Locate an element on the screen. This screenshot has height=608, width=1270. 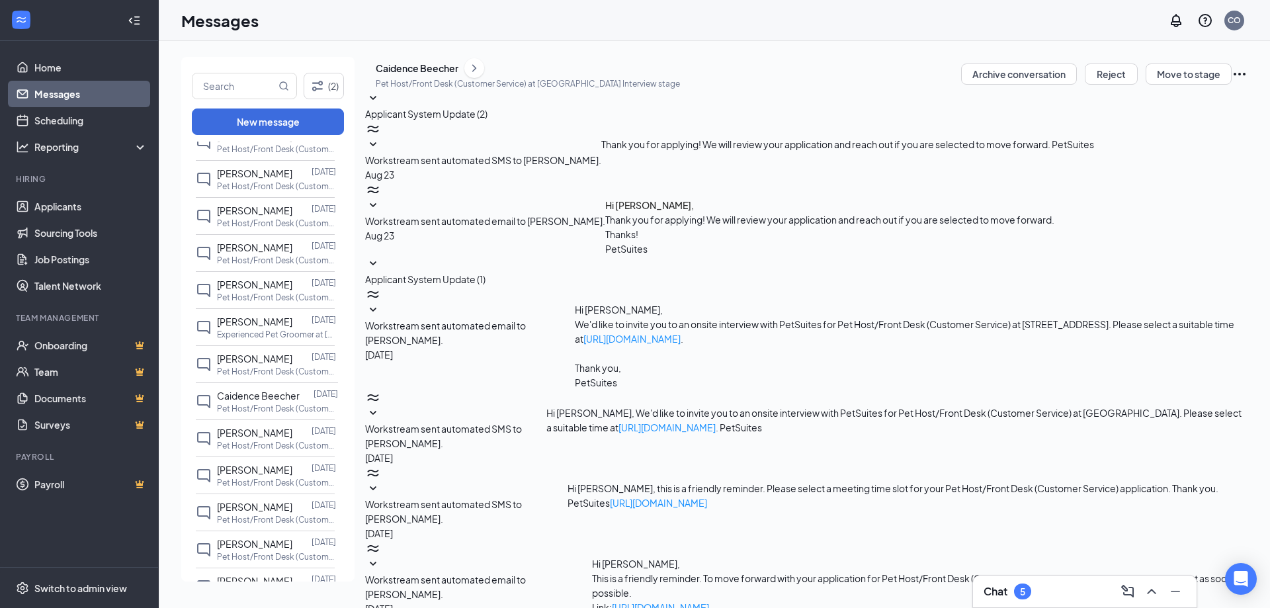
svg: Settings is located at coordinates (22, 588).